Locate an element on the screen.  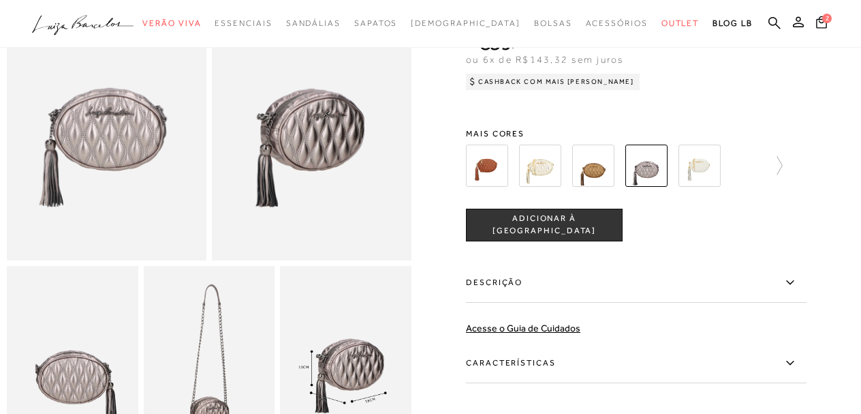
span: Sapatos is located at coordinates (376, 23).